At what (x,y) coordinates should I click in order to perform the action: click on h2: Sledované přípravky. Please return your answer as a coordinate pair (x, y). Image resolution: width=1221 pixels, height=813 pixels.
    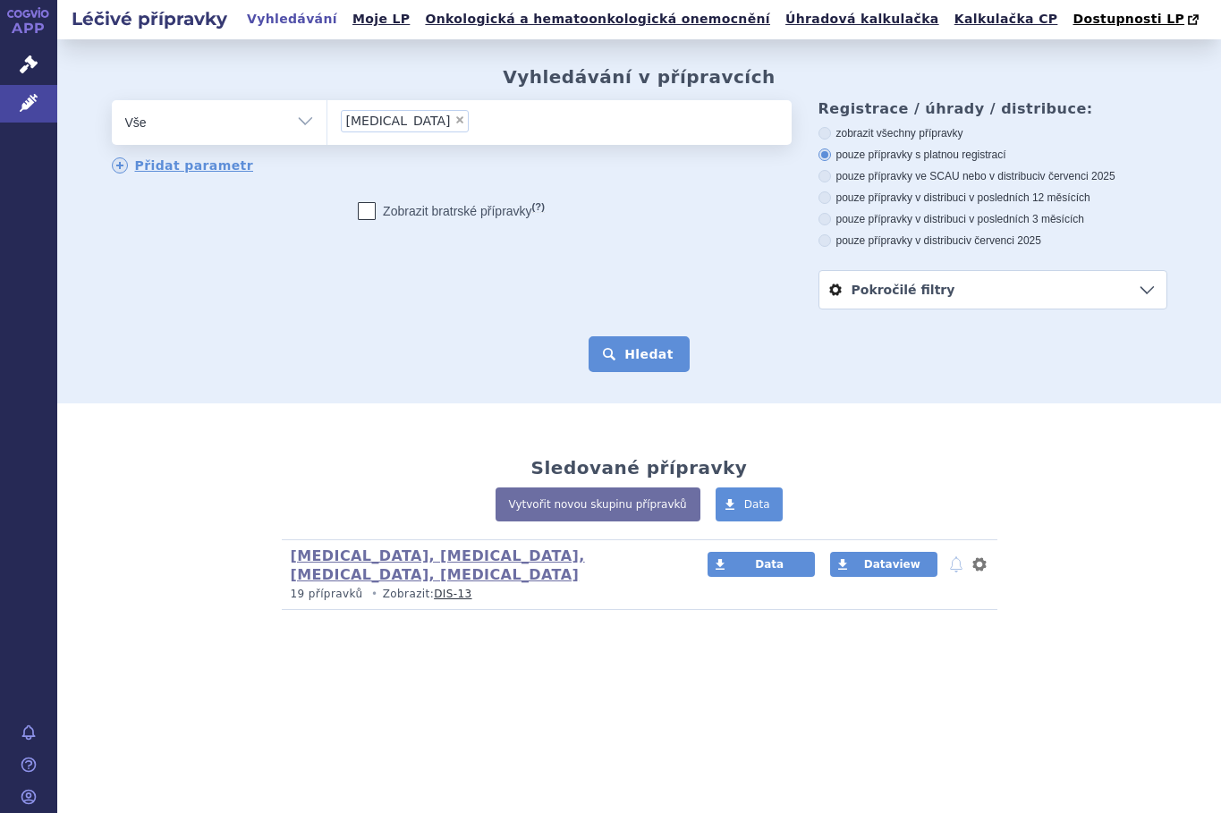
    Looking at the image, I should click on (639, 468).